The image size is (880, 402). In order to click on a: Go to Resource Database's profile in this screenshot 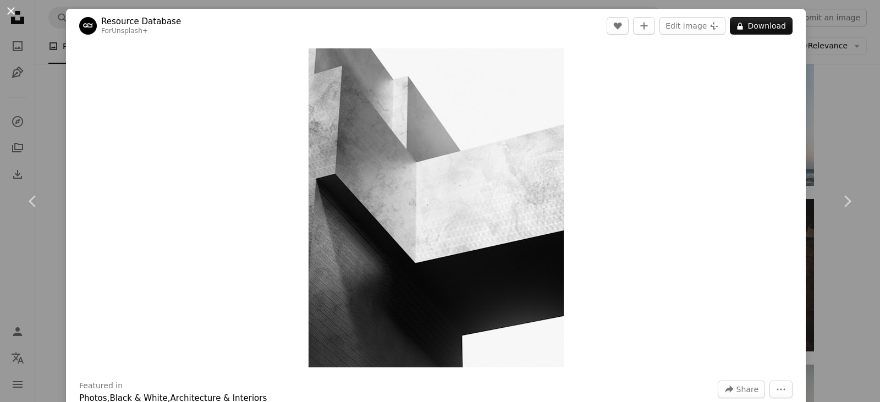, I will do `click(88, 26)`.